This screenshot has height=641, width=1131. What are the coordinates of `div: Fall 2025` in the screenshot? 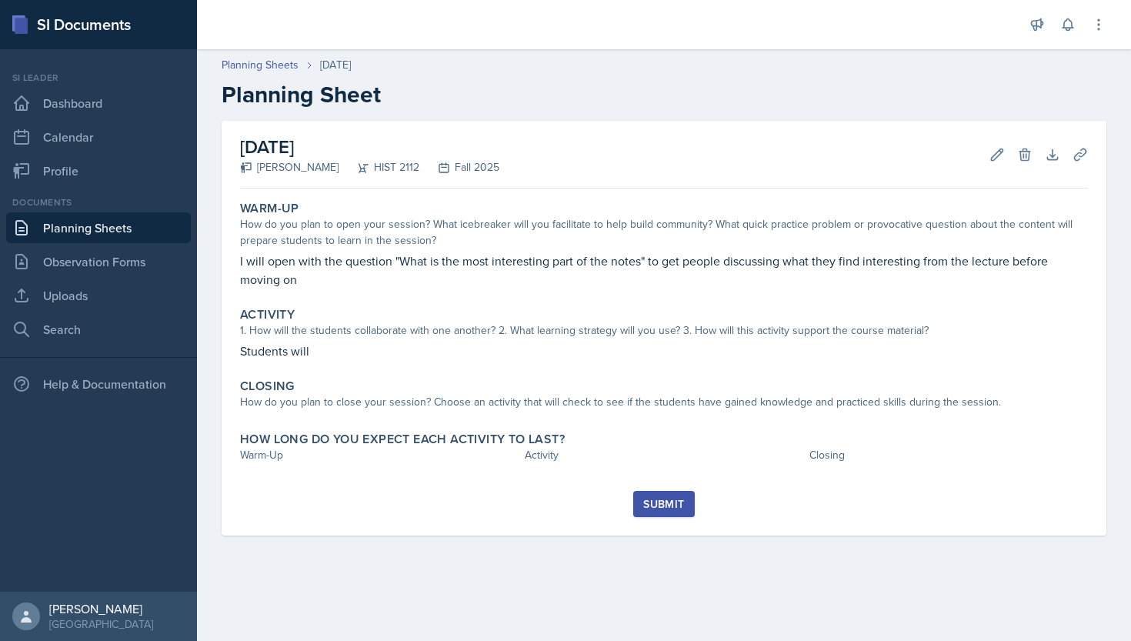 It's located at (459, 167).